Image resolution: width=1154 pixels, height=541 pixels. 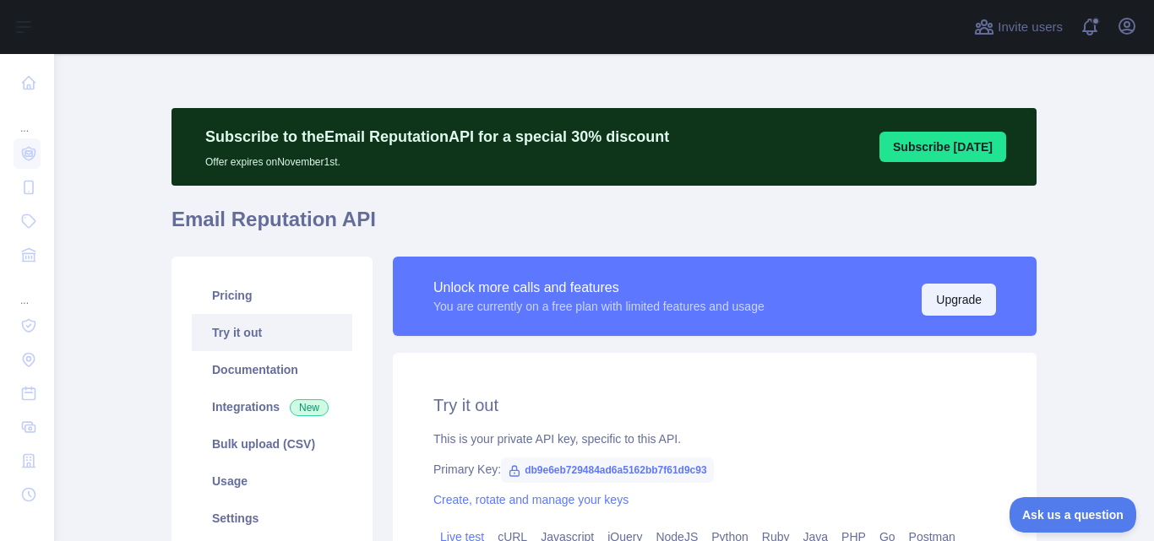 What do you see at coordinates (309, 408) in the screenshot?
I see `span: New` at bounding box center [309, 408].